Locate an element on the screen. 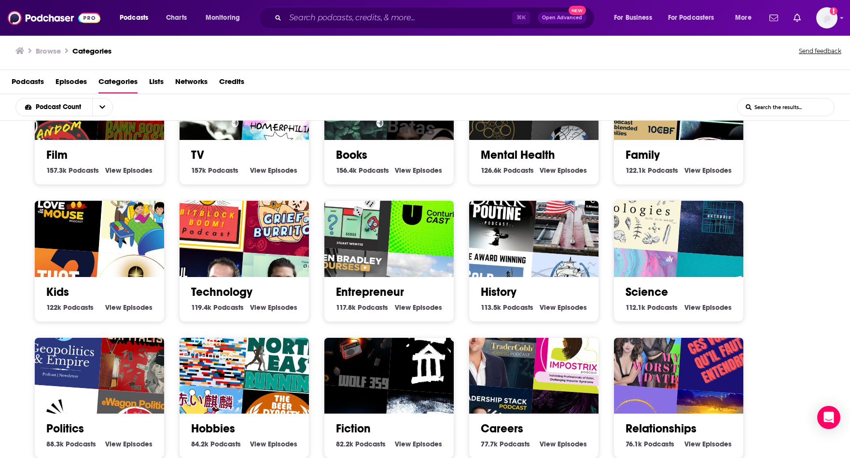 The image size is (850, 458). a: Entrepreneur is located at coordinates (370, 292).